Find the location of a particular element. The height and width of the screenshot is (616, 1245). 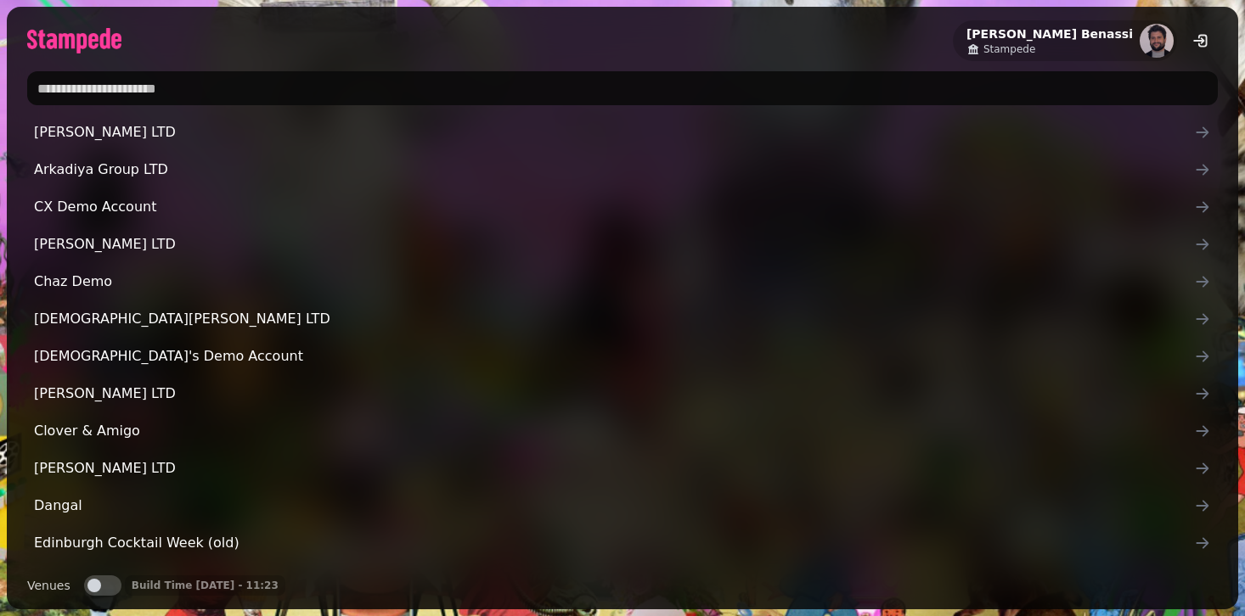

a: Arkadiya Group LTD is located at coordinates (622, 170).